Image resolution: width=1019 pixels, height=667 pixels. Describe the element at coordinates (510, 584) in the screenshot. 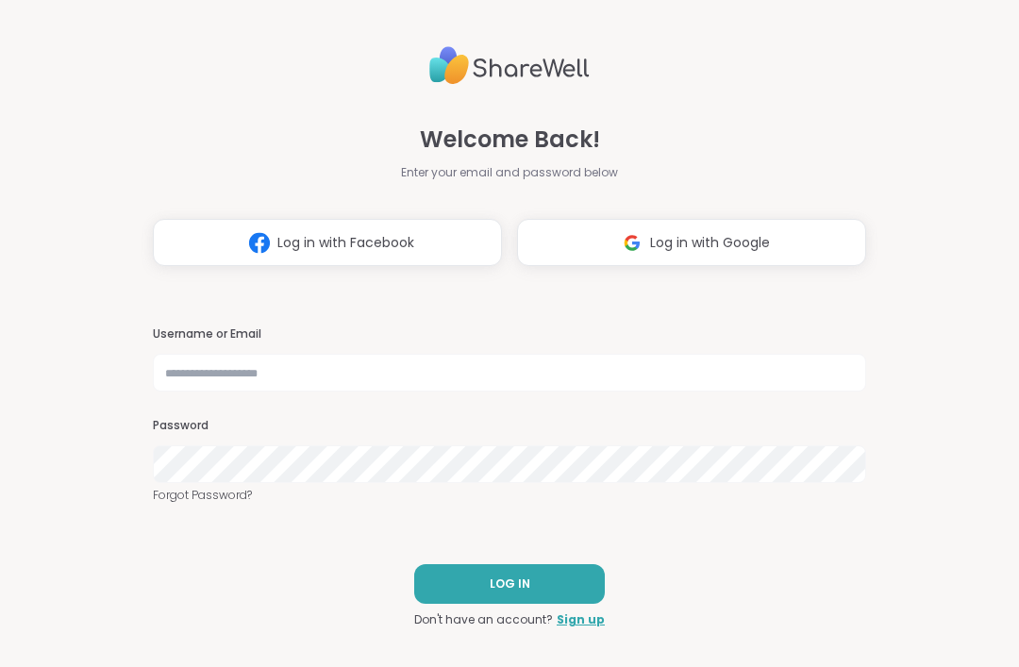

I see `span: LOG IN` at that location.